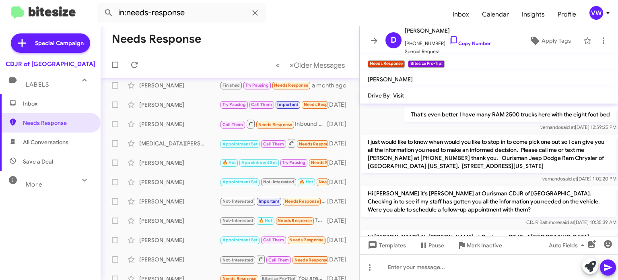 The image size is (618, 280). Describe the element at coordinates (556, 41) in the screenshot. I see `span: Apply Tags` at that location.